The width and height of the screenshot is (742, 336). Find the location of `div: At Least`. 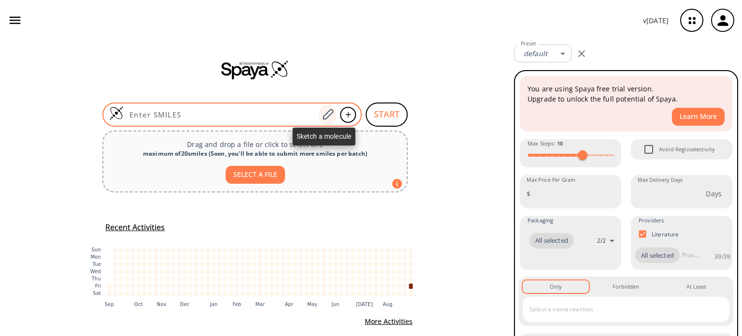

div: At Least is located at coordinates (696, 286).